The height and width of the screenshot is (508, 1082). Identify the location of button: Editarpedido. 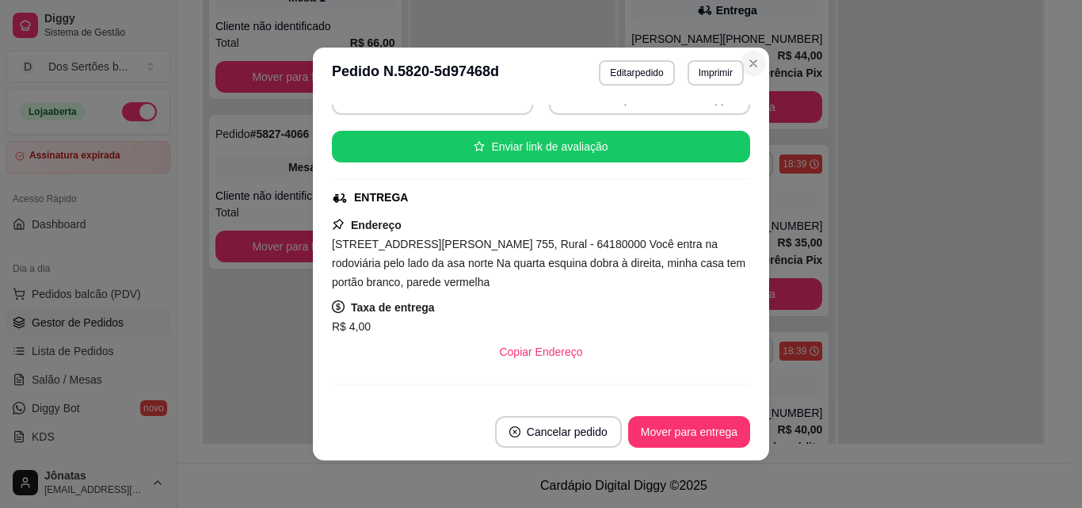
(636, 73).